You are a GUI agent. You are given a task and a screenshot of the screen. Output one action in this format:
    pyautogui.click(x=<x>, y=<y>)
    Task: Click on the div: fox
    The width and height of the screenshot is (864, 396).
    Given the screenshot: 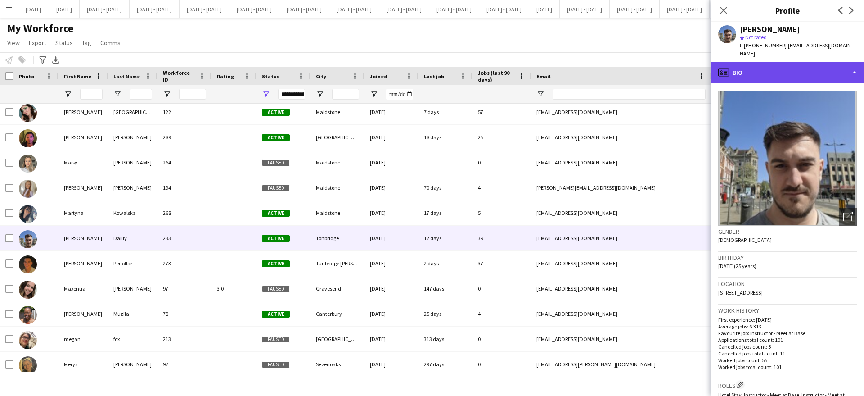 What is the action you would take?
    pyautogui.click(x=133, y=339)
    